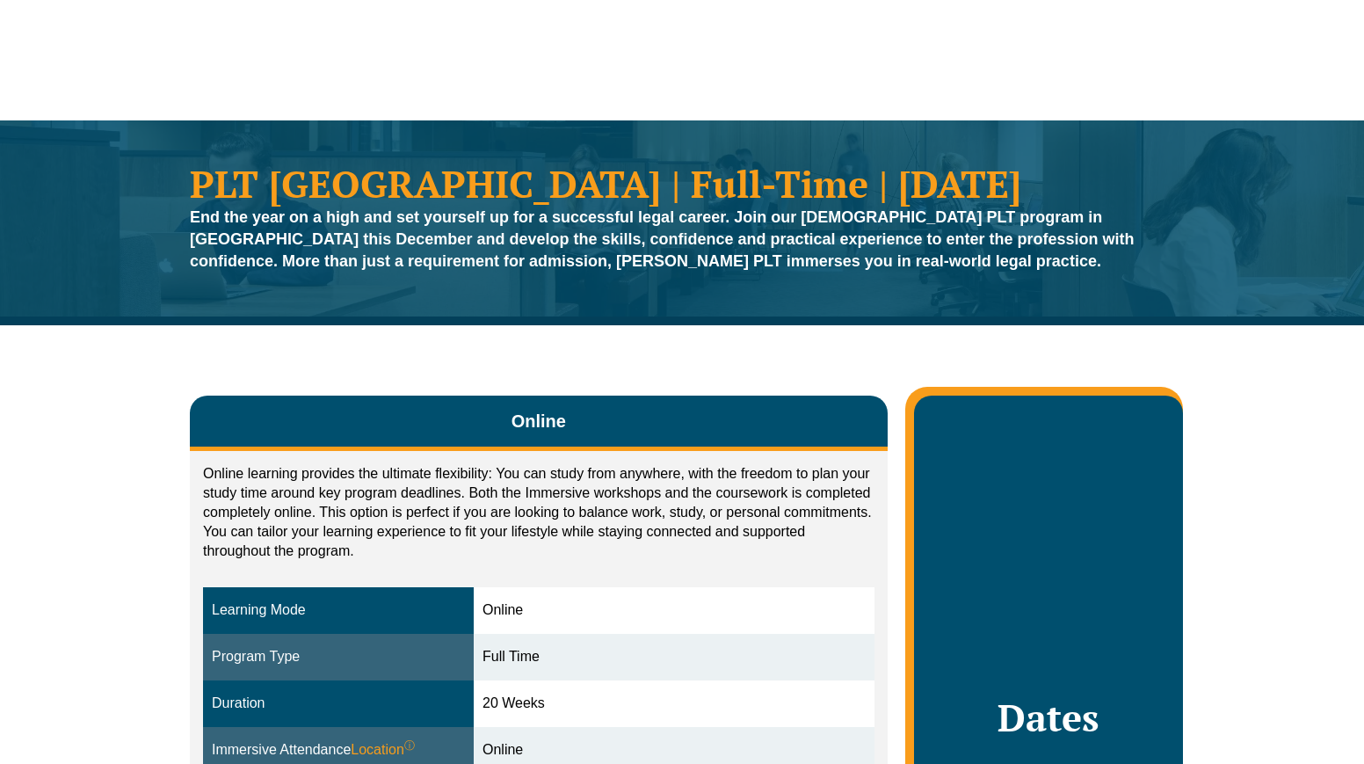 This screenshot has height=764, width=1364. What do you see at coordinates (674, 657) in the screenshot?
I see `div: Full Time` at bounding box center [674, 657].